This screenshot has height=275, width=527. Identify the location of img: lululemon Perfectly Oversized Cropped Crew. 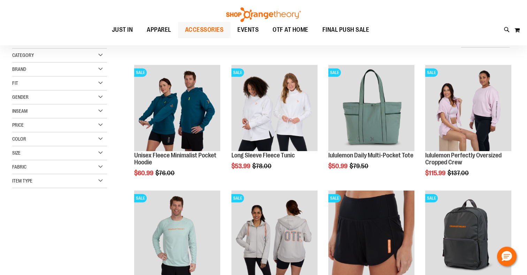
(468, 108).